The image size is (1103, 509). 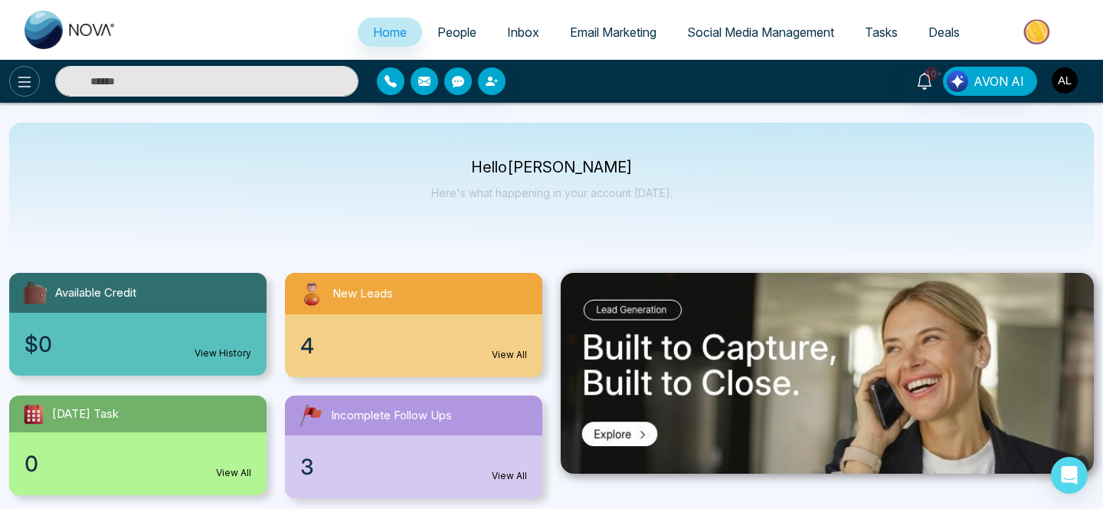 I want to click on span: Deals, so click(x=943, y=32).